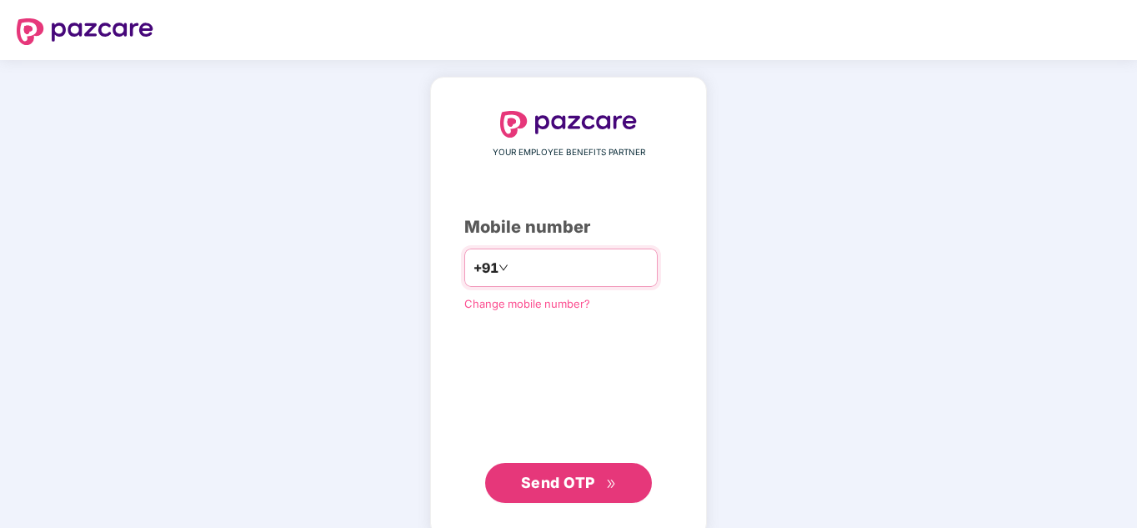  What do you see at coordinates (486, 268) in the screenshot?
I see `span: +91` at bounding box center [486, 268].